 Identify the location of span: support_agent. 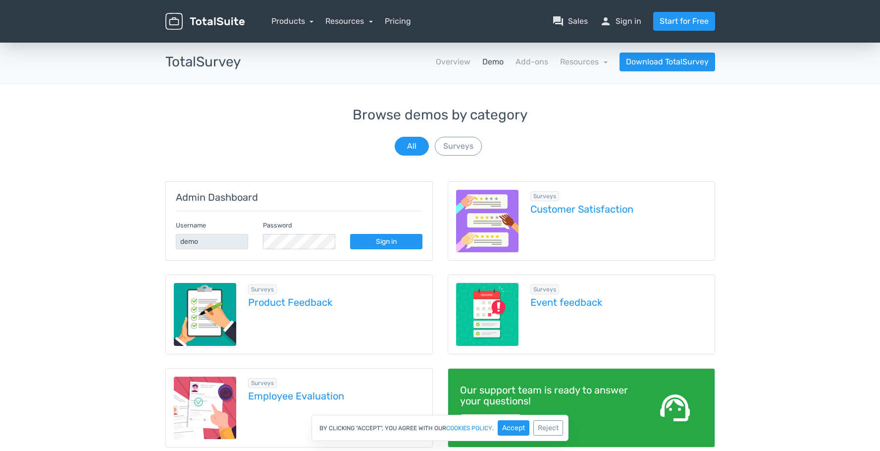
(675, 408).